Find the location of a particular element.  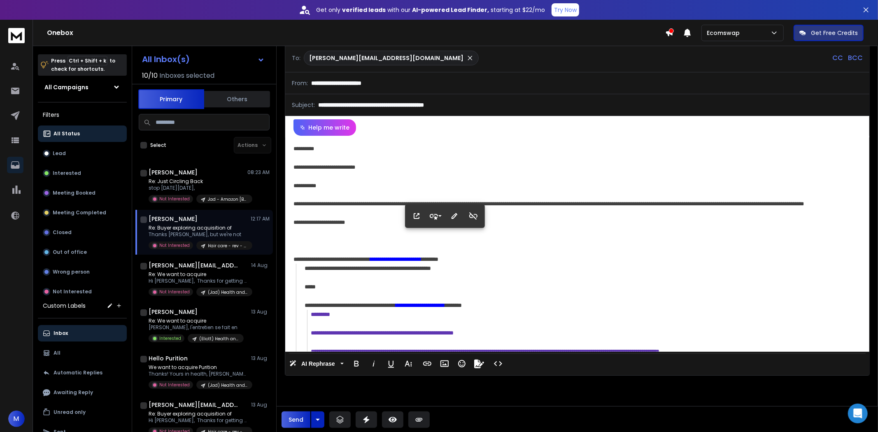

p: Wrong person is located at coordinates (71, 272).